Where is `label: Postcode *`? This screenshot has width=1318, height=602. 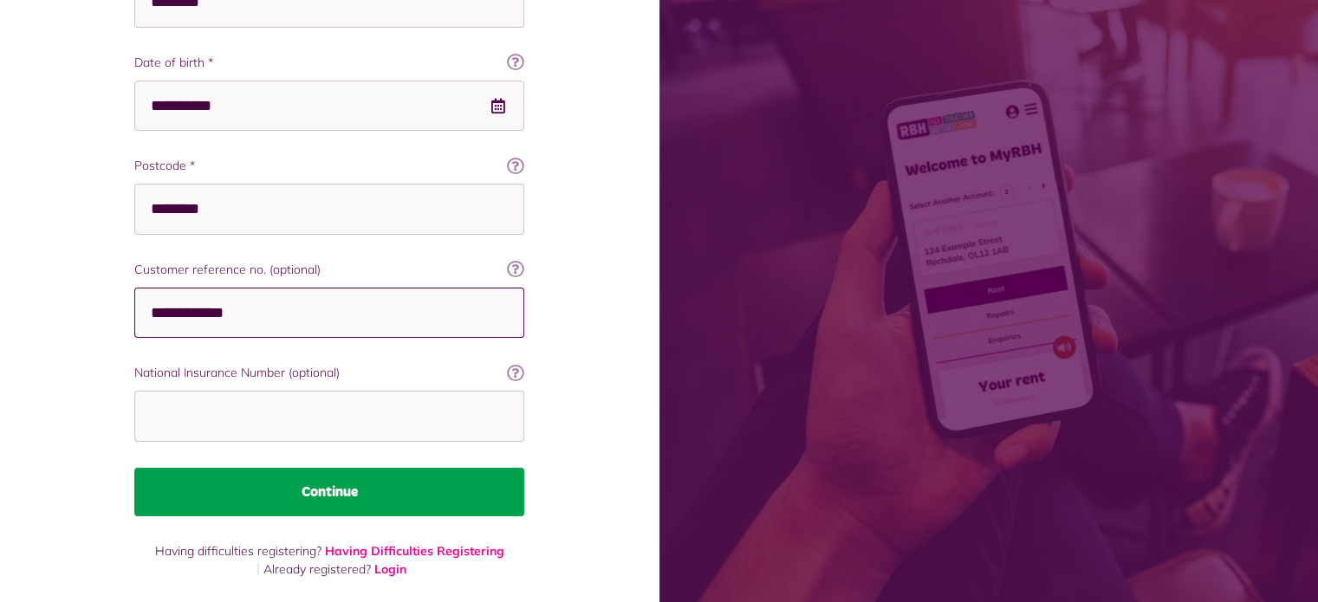 label: Postcode * is located at coordinates (329, 165).